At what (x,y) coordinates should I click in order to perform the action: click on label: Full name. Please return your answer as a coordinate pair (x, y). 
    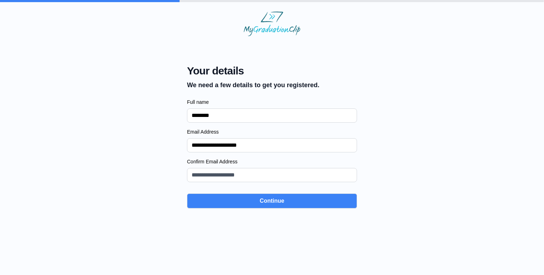
    Looking at the image, I should click on (272, 102).